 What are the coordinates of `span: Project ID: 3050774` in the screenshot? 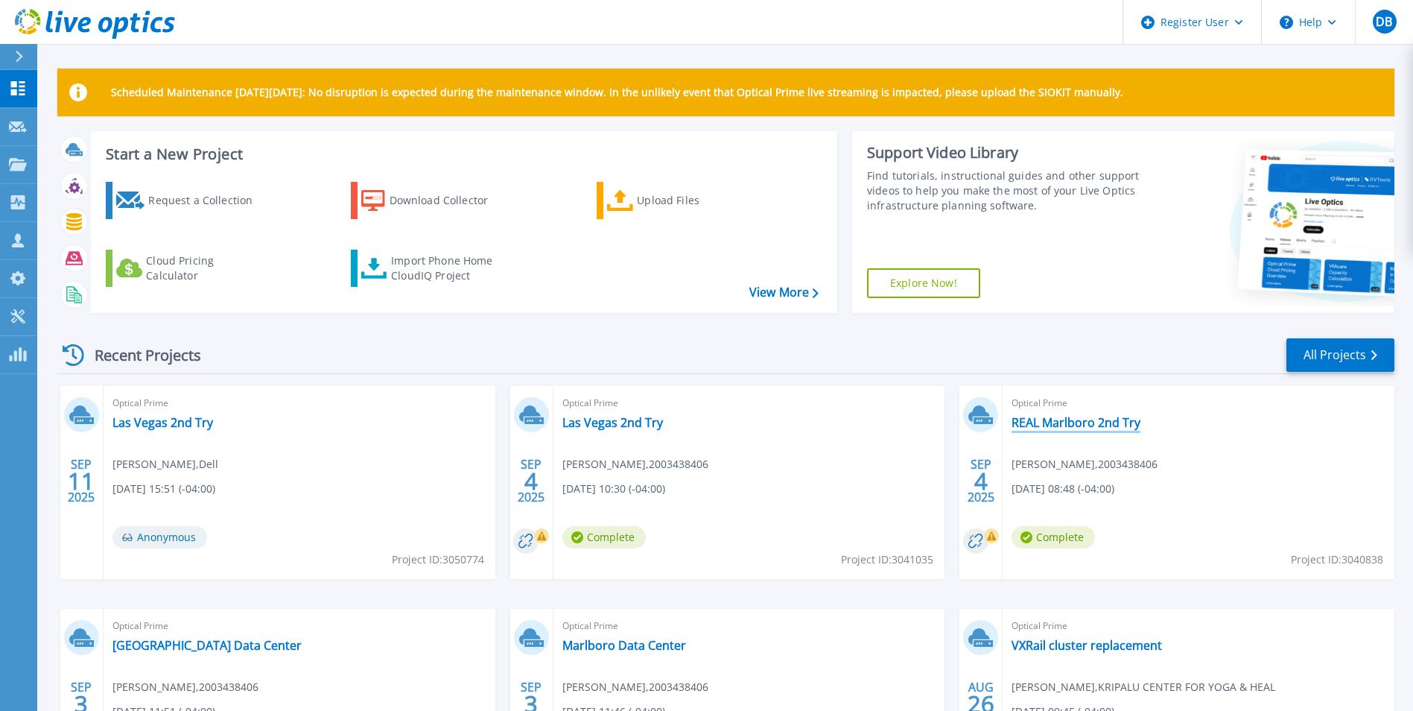 It's located at (438, 559).